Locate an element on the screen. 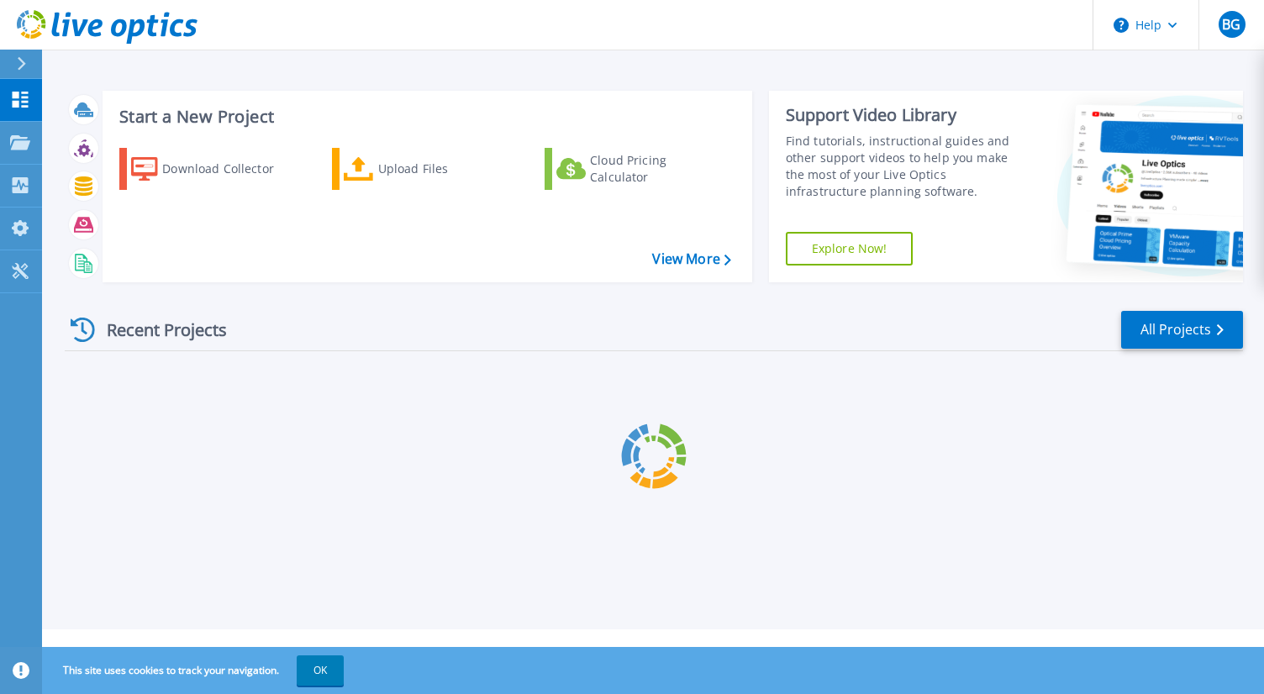  a: All Projects is located at coordinates (1182, 330).